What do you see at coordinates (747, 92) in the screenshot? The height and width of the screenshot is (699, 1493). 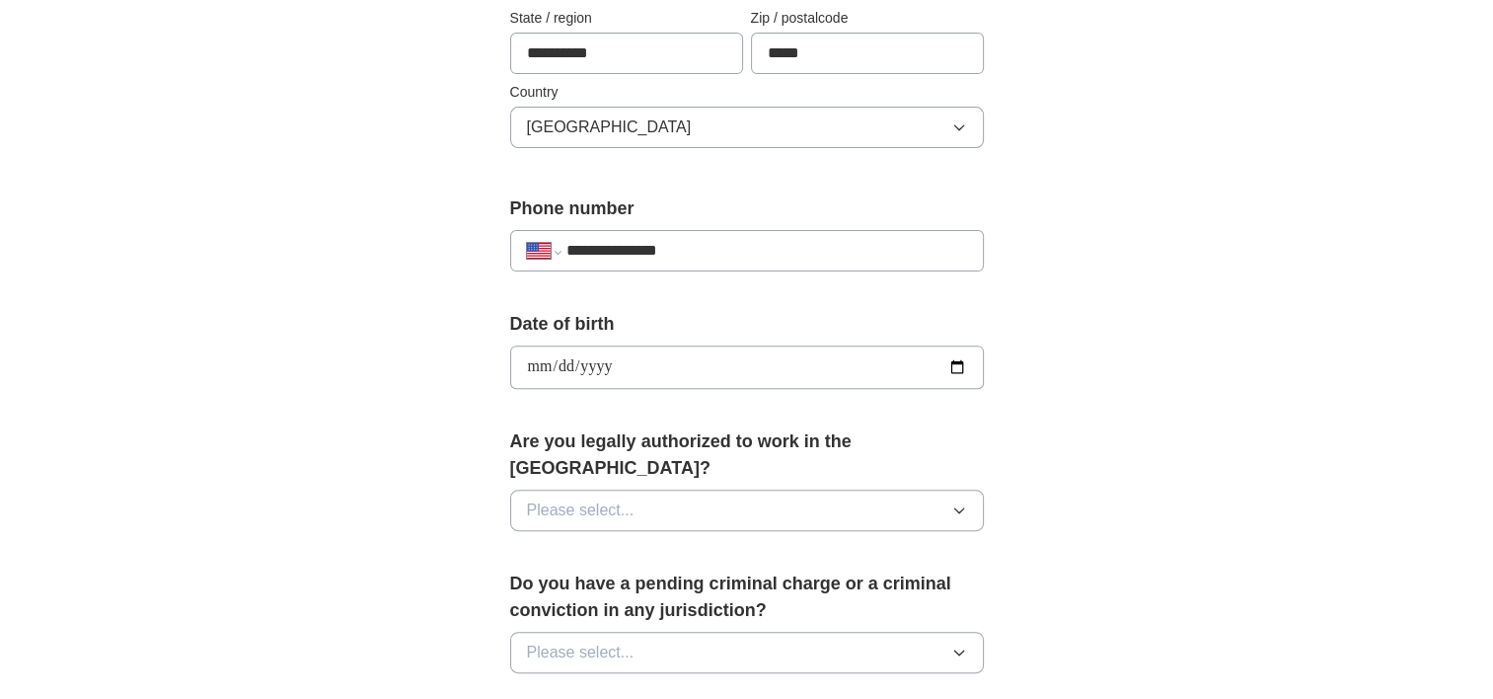 I see `label: Country` at bounding box center [747, 92].